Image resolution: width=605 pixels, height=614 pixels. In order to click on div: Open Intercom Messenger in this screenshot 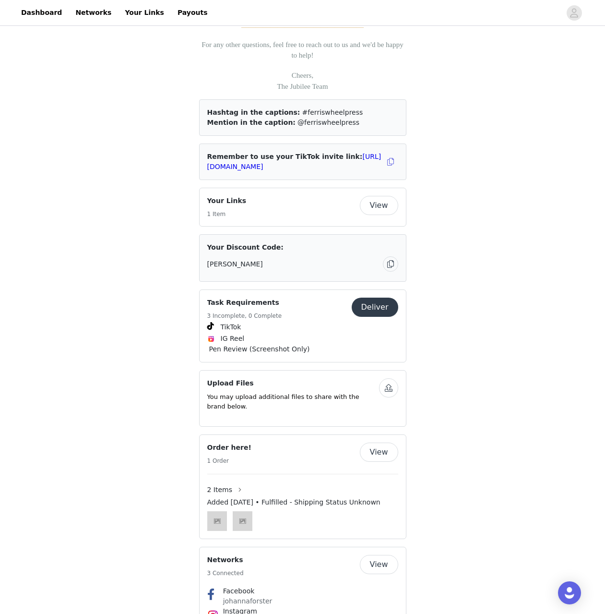, I will do `click(570, 593)`.